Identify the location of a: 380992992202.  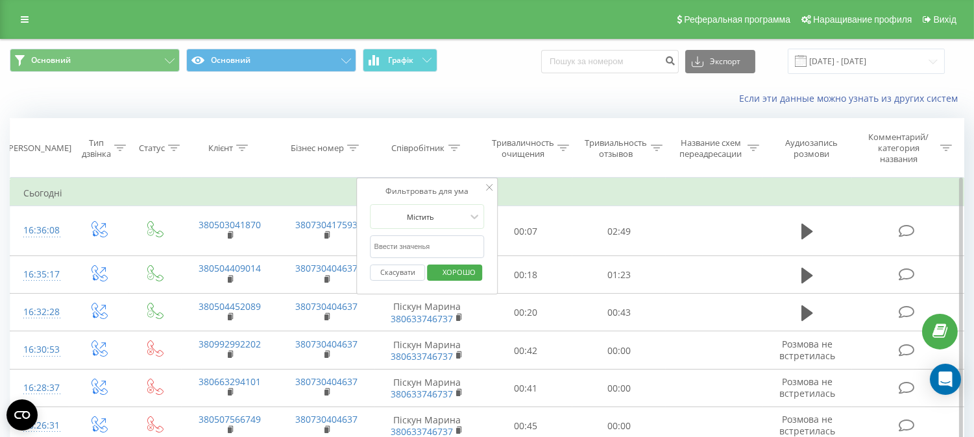
(230, 344).